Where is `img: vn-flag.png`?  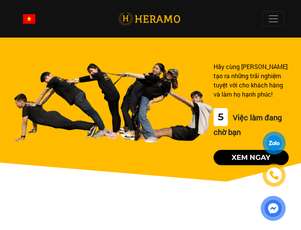
img: vn-flag.png is located at coordinates (29, 19).